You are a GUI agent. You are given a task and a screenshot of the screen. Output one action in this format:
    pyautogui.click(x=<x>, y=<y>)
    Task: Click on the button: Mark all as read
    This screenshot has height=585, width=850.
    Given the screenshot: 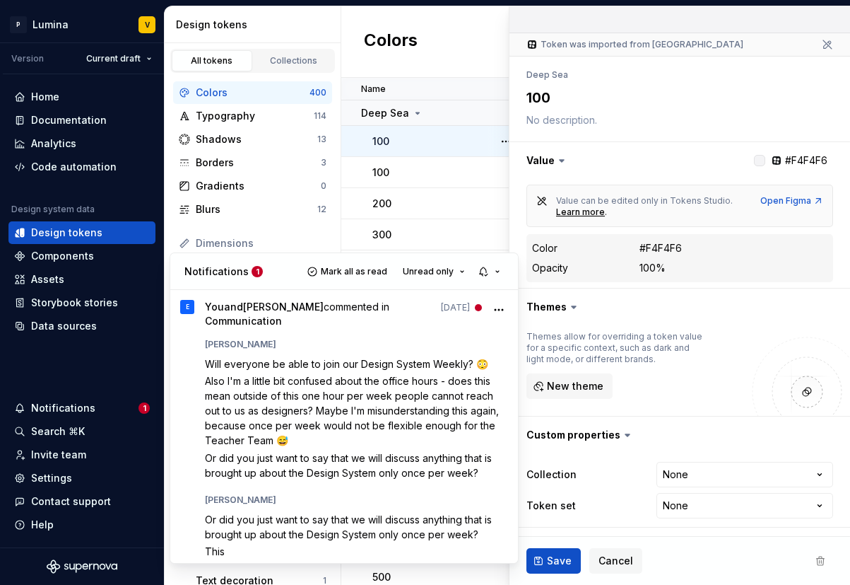 What is the action you would take?
    pyautogui.click(x=349, y=271)
    